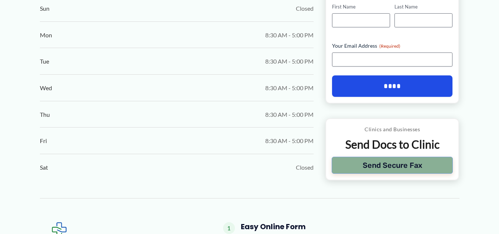 Image resolution: width=499 pixels, height=234 pixels. What do you see at coordinates (46, 88) in the screenshot?
I see `span: Wed` at bounding box center [46, 88].